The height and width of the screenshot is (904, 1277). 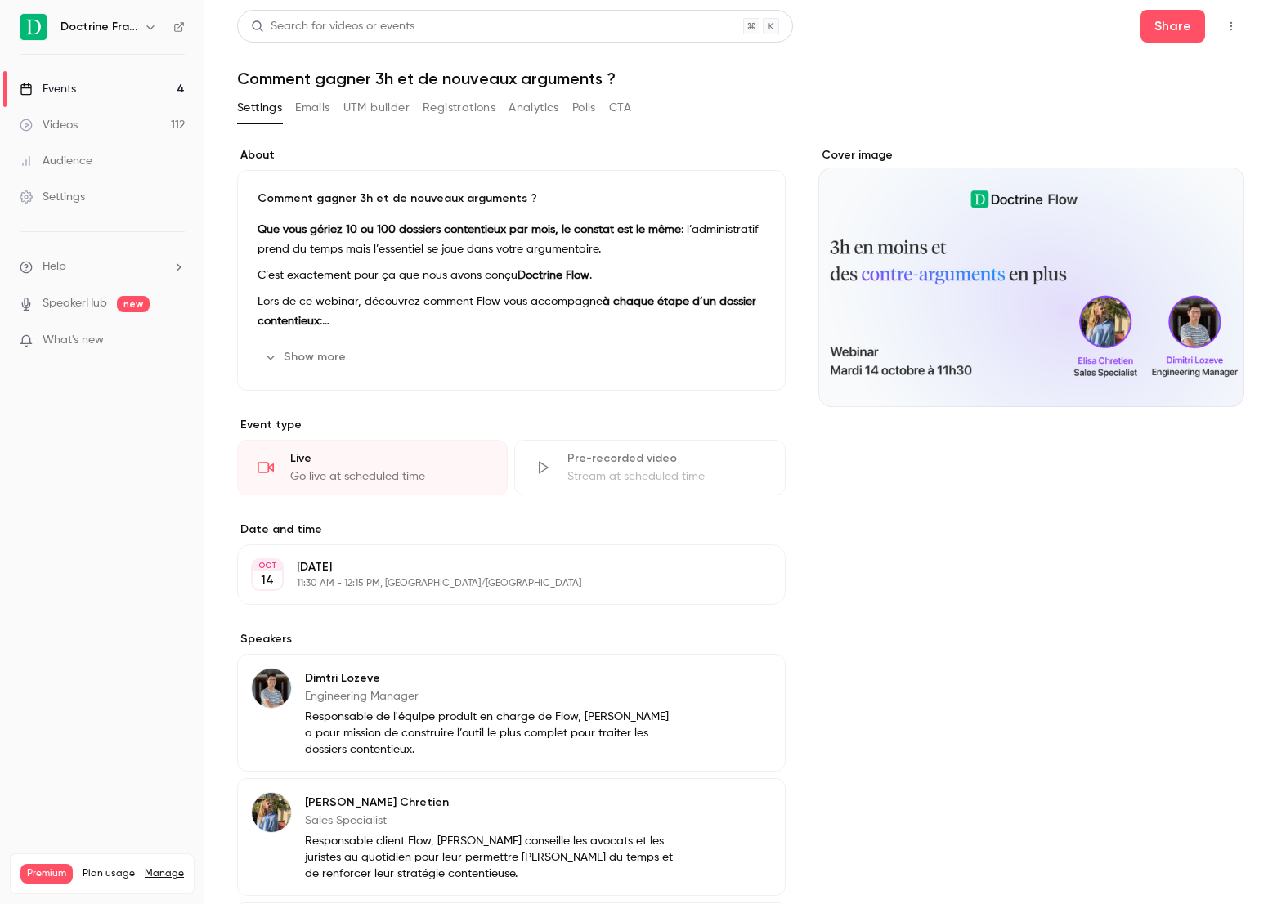 I want to click on p: C’est exactement pour ça que nous avons conçu ., so click(x=511, y=276).